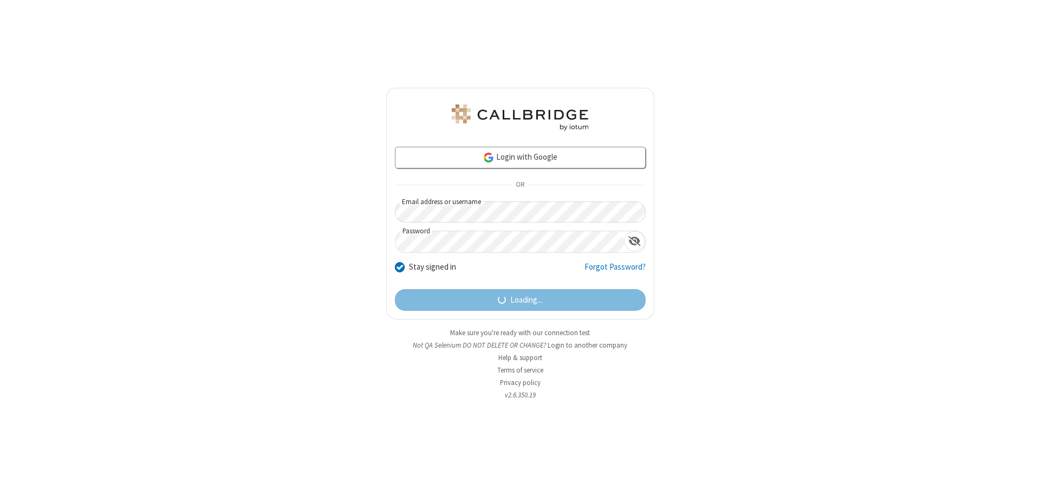  What do you see at coordinates (520, 345) in the screenshot?
I see `li: Not QA Selenium DO NOT DELETE OR CHANGE?` at bounding box center [520, 345].